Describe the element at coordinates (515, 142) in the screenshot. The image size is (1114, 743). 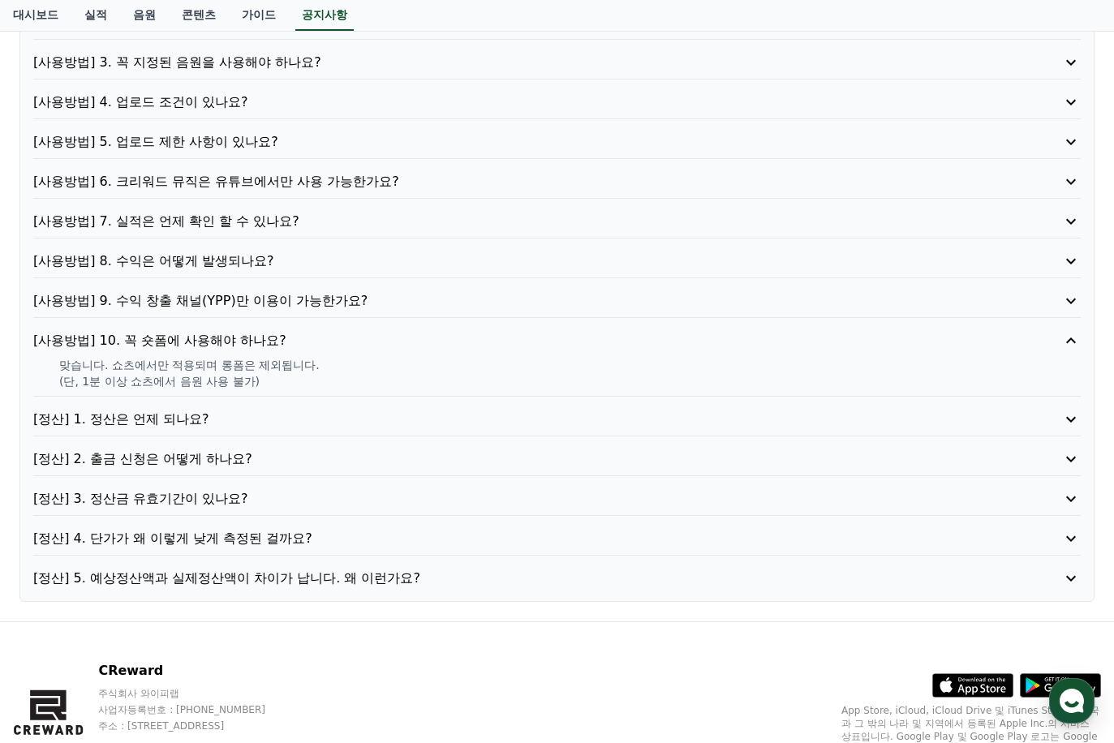
I see `p: [사용방법] 5. 업로드 제한 사항이 있나요?` at that location.